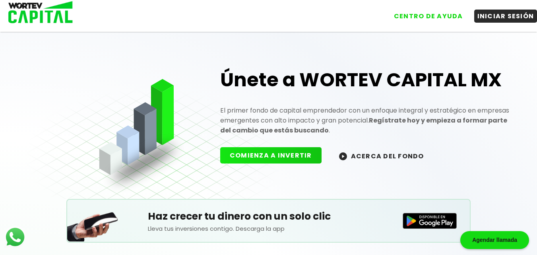  Describe the element at coordinates (495, 240) in the screenshot. I see `div: Agendar llamada` at that location.